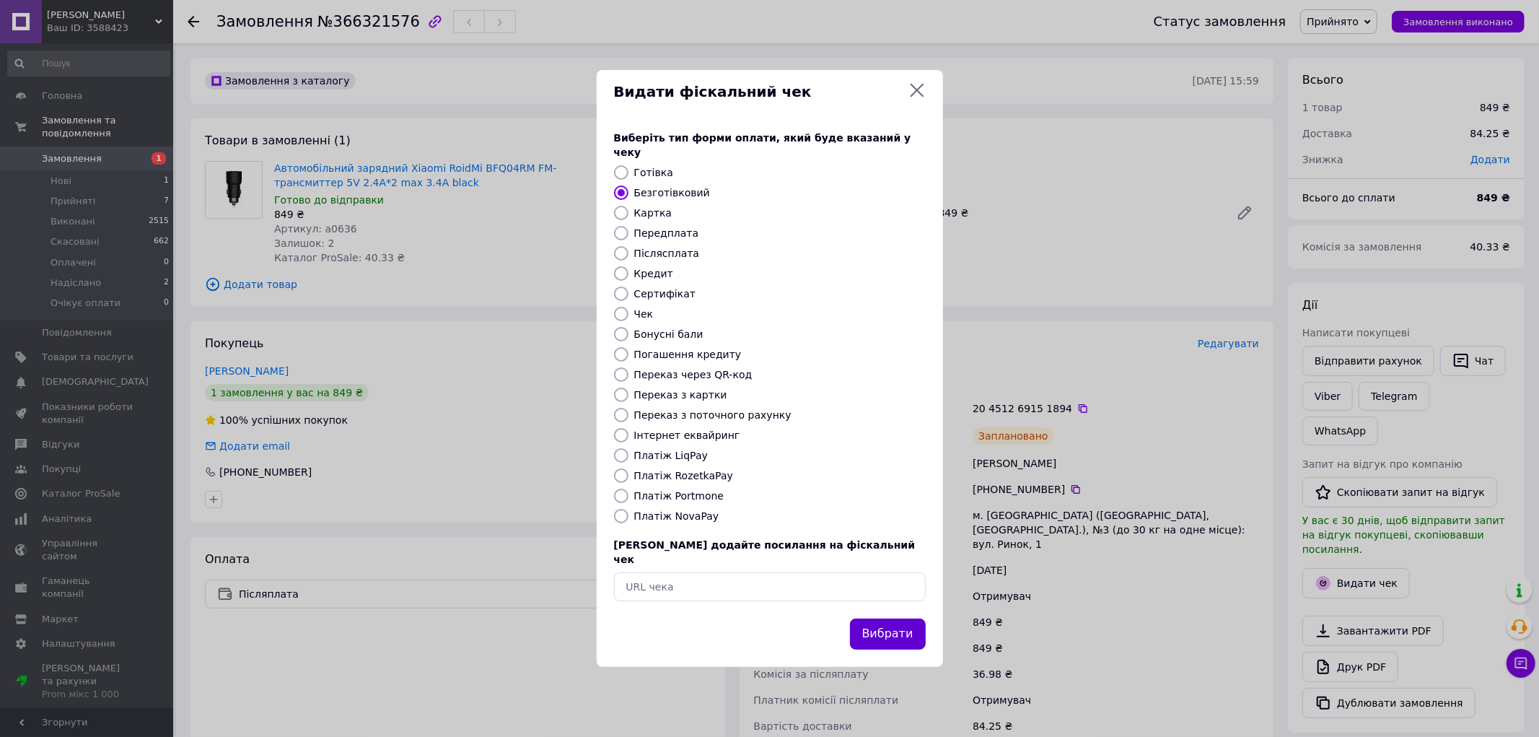 This screenshot has width=1539, height=737. I want to click on input: URL чека, so click(770, 587).